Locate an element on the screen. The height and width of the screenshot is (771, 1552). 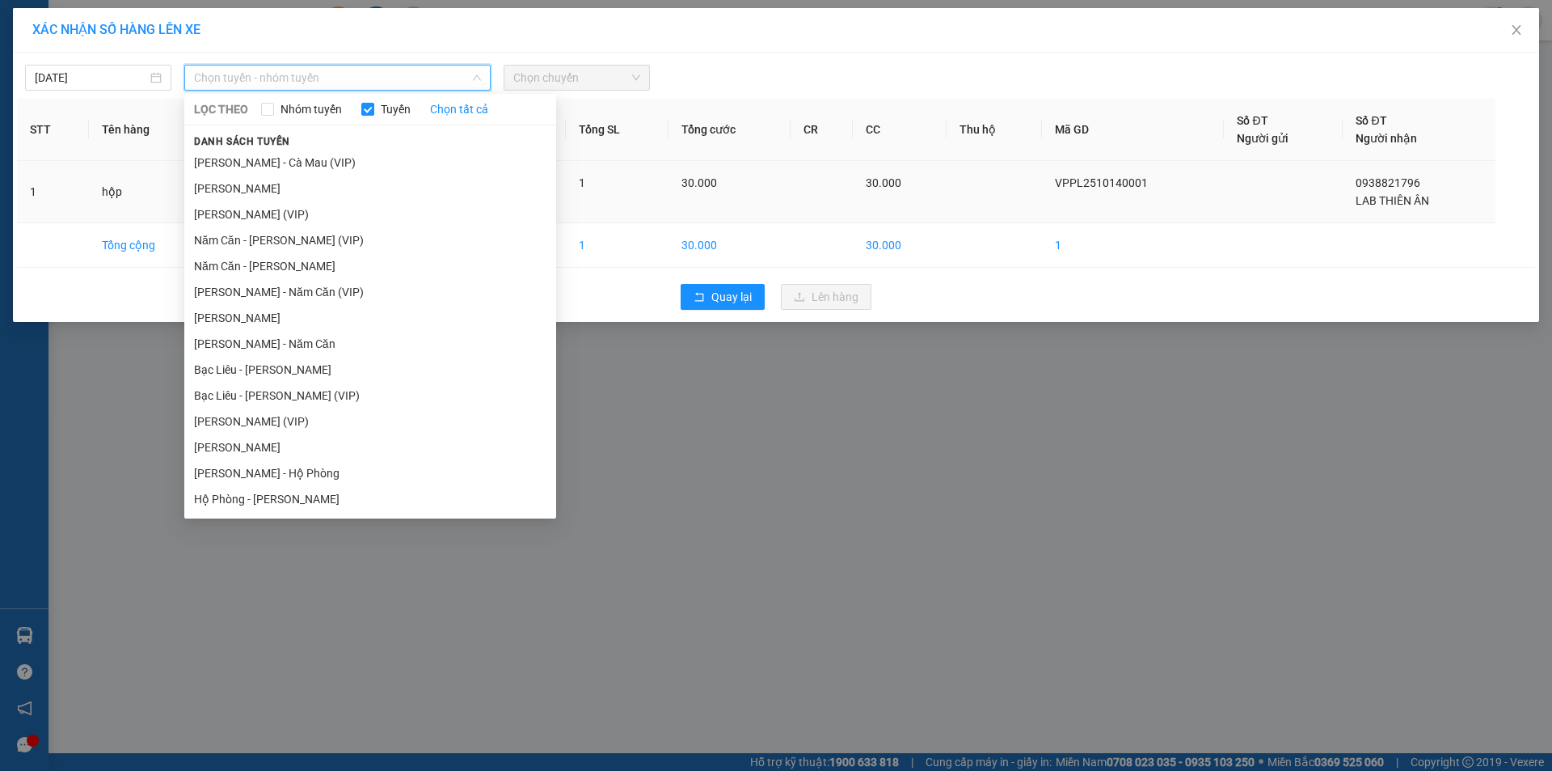
button: uploadLên hàng is located at coordinates (826, 297).